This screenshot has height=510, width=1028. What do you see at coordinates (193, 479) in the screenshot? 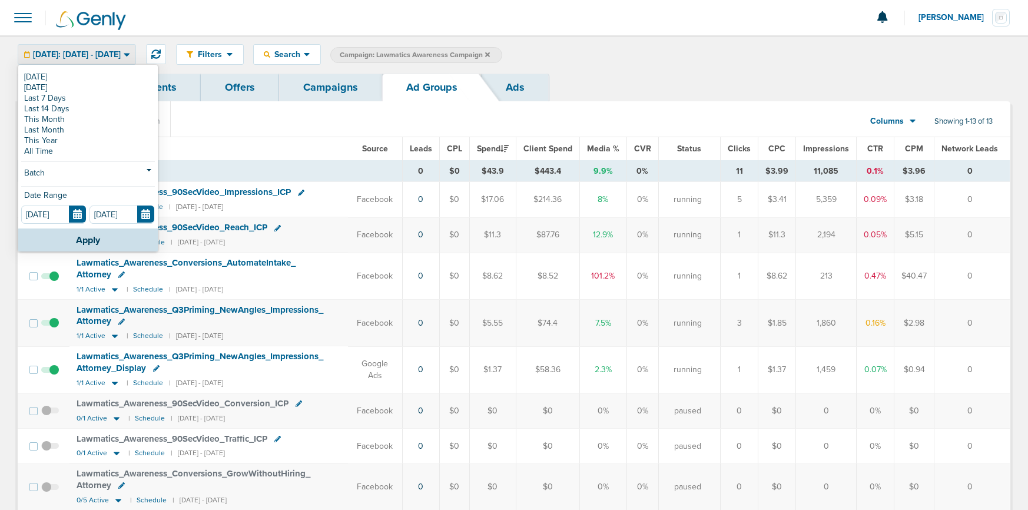
I see `span: Lawmatics_ Awareness_ Conversions_ GrowWithoutHiring_ Attorney` at bounding box center [193, 479].